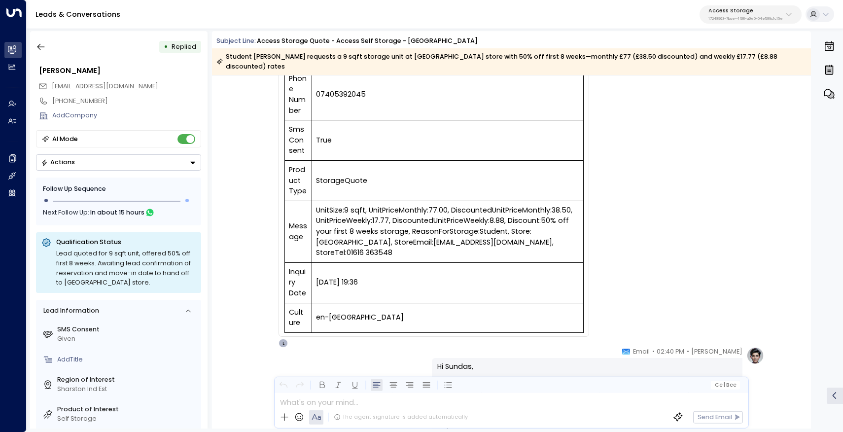 The height and width of the screenshot is (432, 843). I want to click on span: In about 15 hours, so click(118, 212).